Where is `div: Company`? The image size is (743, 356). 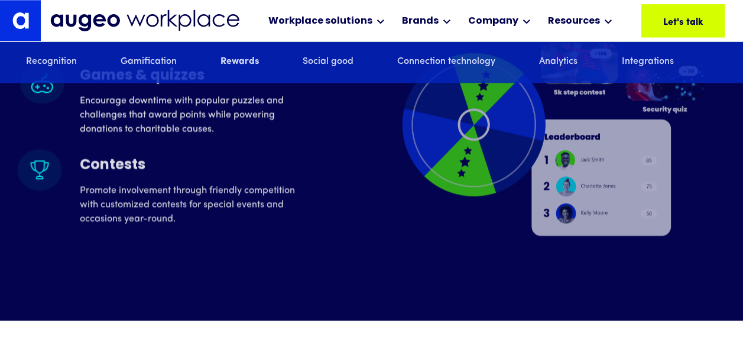 div: Company is located at coordinates (493, 21).